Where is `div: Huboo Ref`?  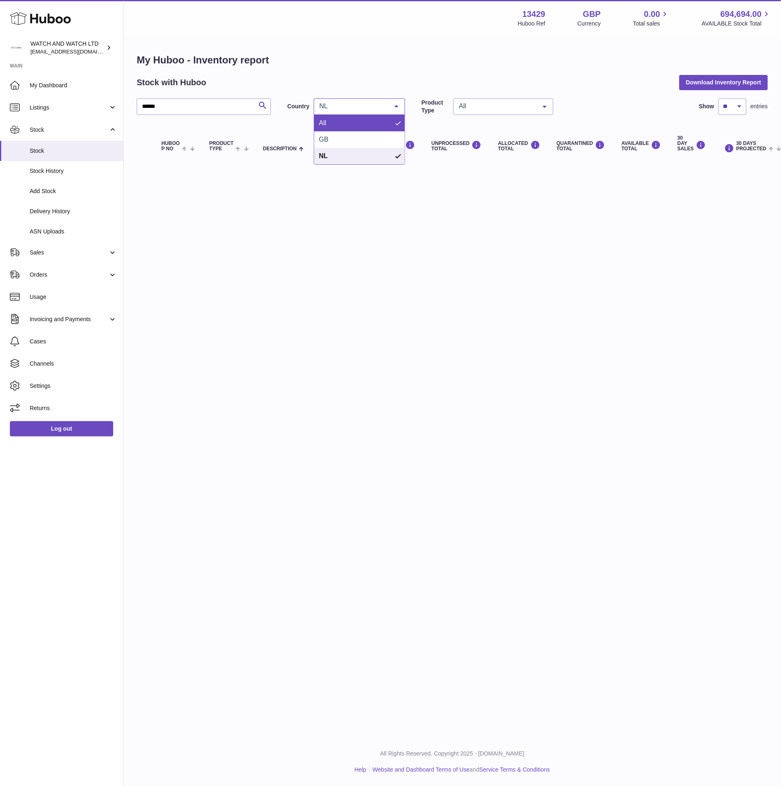
div: Huboo Ref is located at coordinates (532, 23).